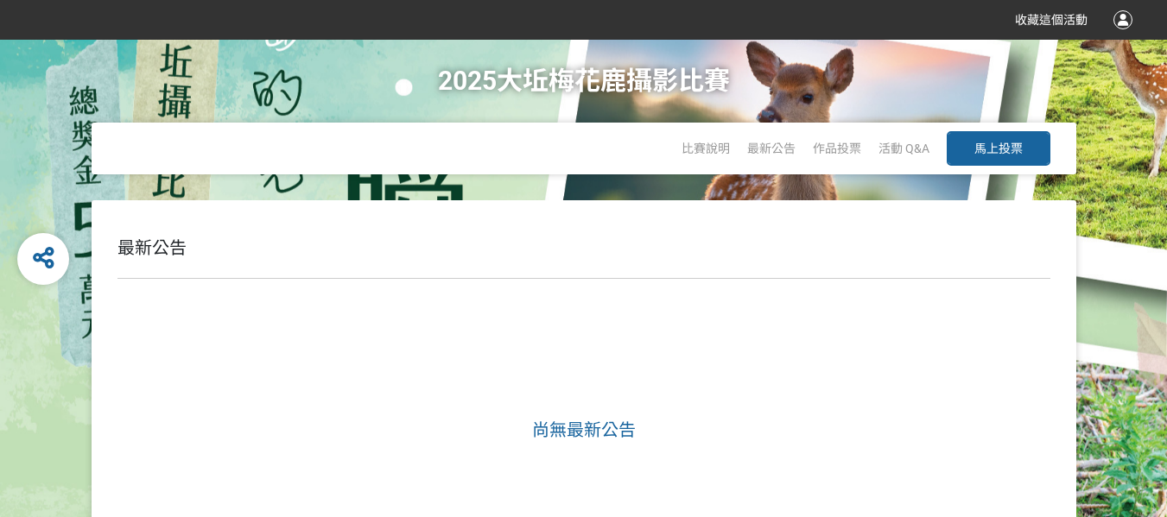  What do you see at coordinates (771, 149) in the screenshot?
I see `a: 最新公告` at bounding box center [771, 149].